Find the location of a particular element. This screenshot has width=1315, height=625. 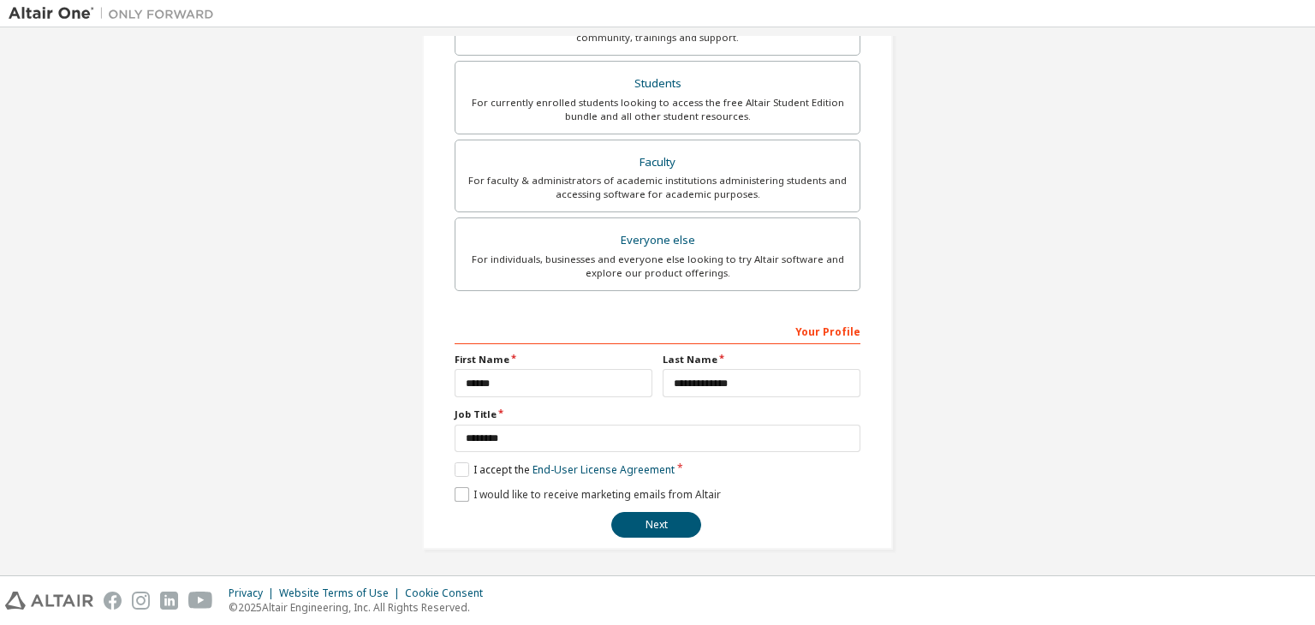

div: Your Profile is located at coordinates (657, 330).